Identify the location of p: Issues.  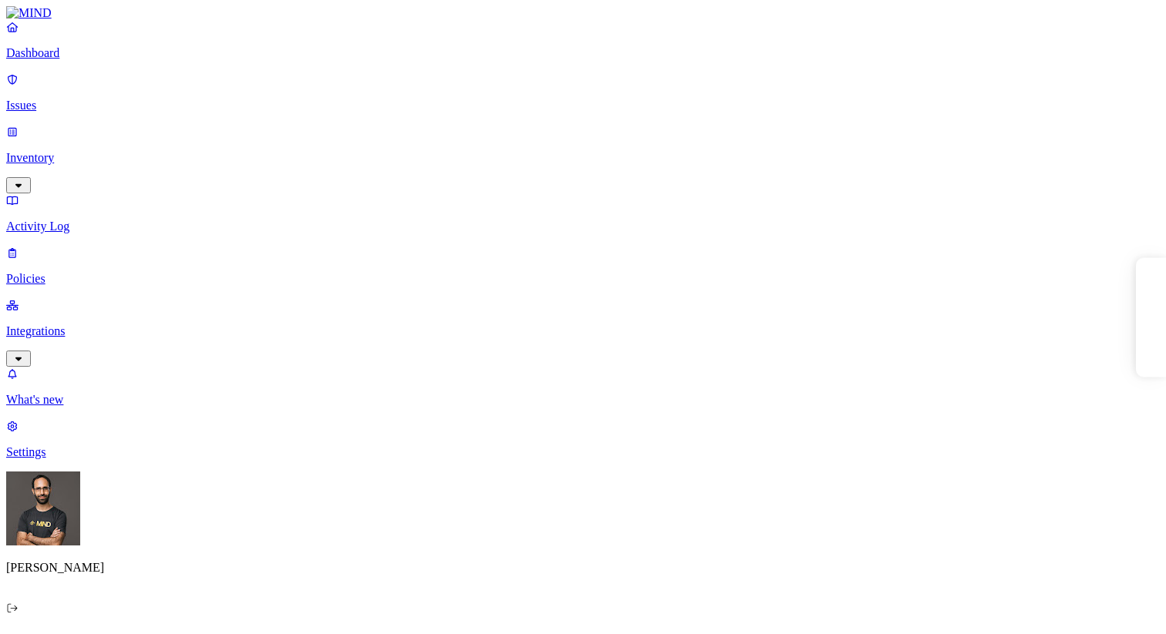
(583, 106).